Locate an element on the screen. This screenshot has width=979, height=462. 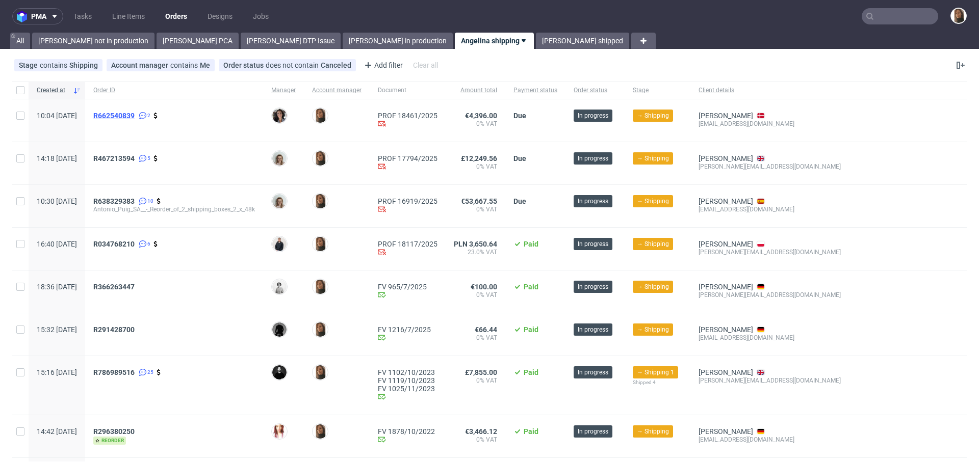
span: 23.0% VAT is located at coordinates (475, 252).